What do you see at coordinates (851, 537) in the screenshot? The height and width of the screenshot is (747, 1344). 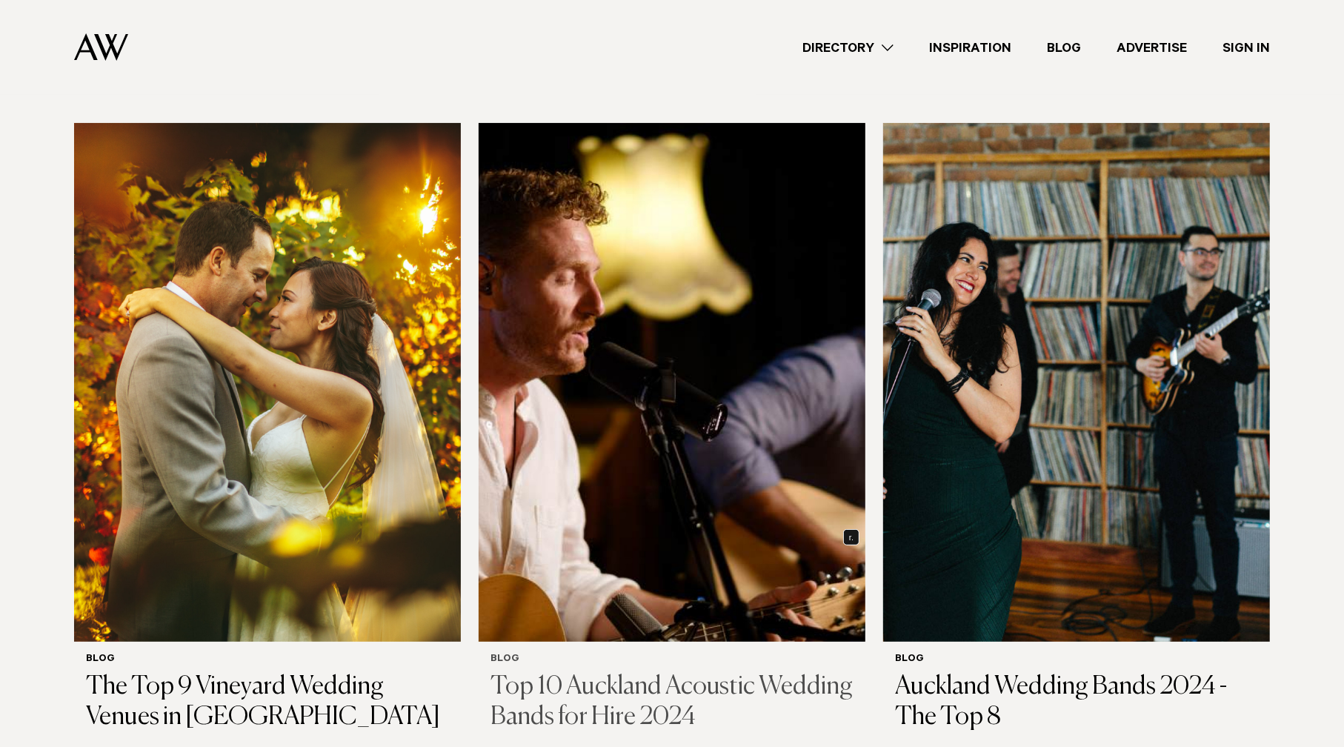 I see `div: r.` at bounding box center [851, 537].